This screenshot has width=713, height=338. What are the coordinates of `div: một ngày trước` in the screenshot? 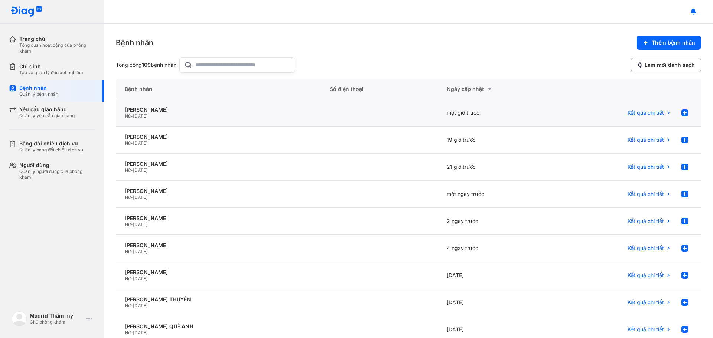 It's located at (496, 194).